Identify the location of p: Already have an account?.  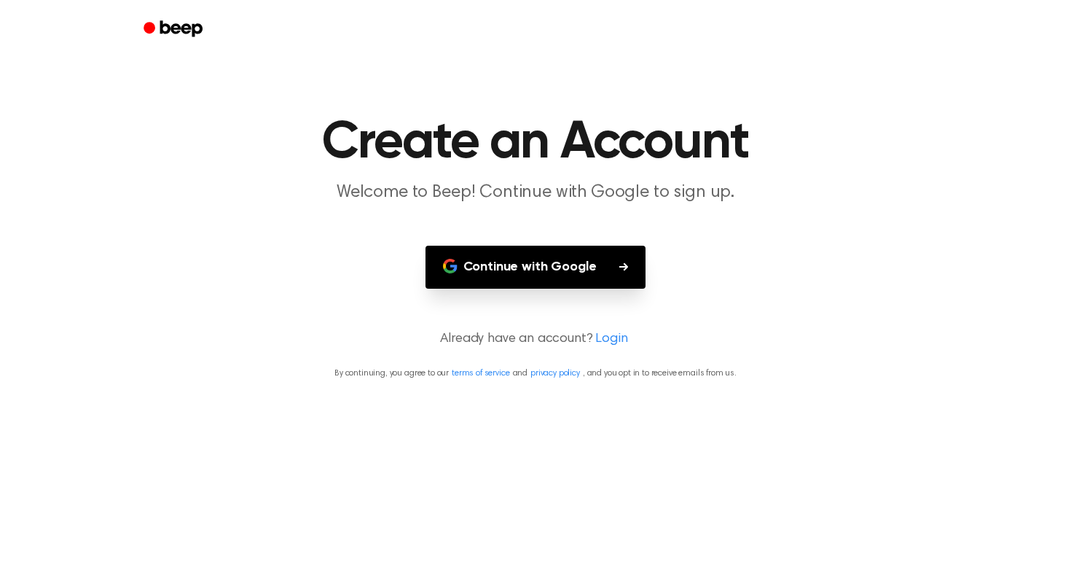
(535, 339).